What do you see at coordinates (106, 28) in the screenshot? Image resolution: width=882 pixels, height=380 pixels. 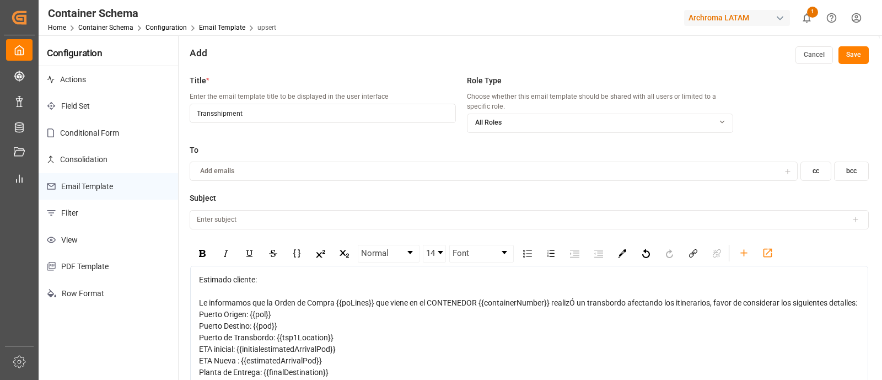 I see `a: Container Schema` at bounding box center [106, 28].